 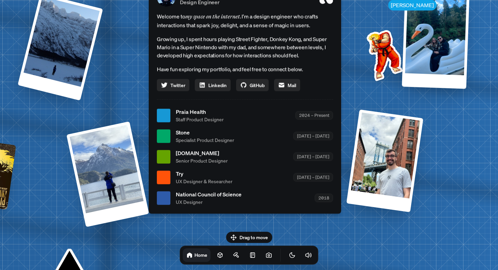 What do you see at coordinates (173, 85) in the screenshot?
I see `a: Twitter` at bounding box center [173, 85].